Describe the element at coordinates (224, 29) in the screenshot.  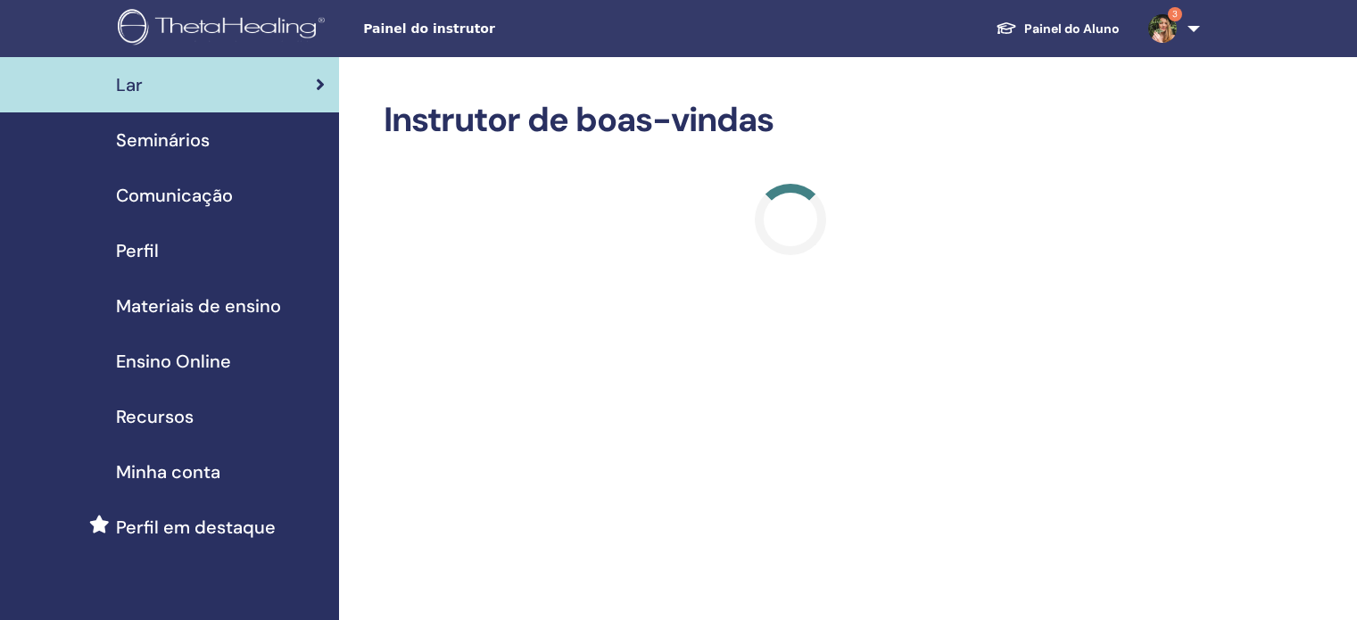
I see `img: logo.png` at that location.